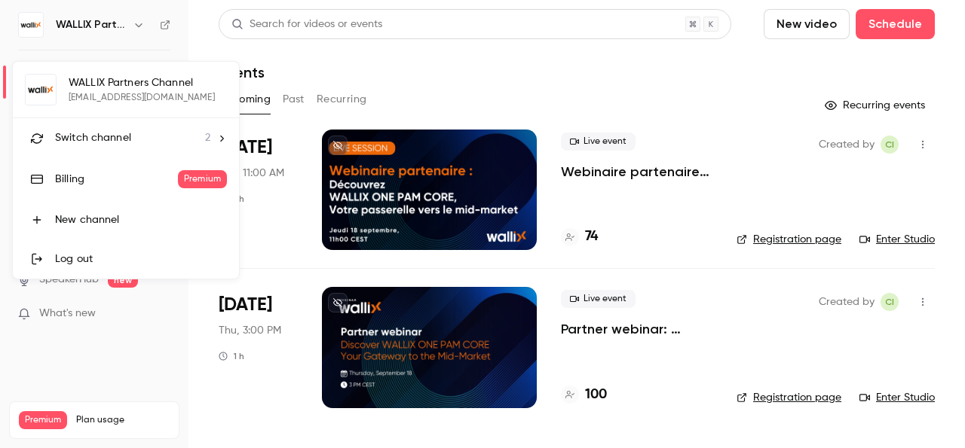  What do you see at coordinates (207, 138) in the screenshot?
I see `span: 2` at bounding box center [207, 138].